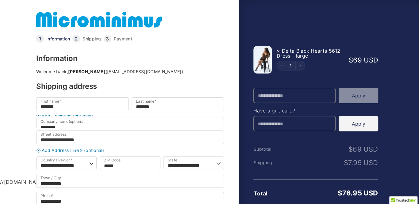 This screenshot has height=204, width=419. What do you see at coordinates (262, 60) in the screenshot?
I see `img: Delta Black Hearts 5612 Dress 05` at bounding box center [262, 60].